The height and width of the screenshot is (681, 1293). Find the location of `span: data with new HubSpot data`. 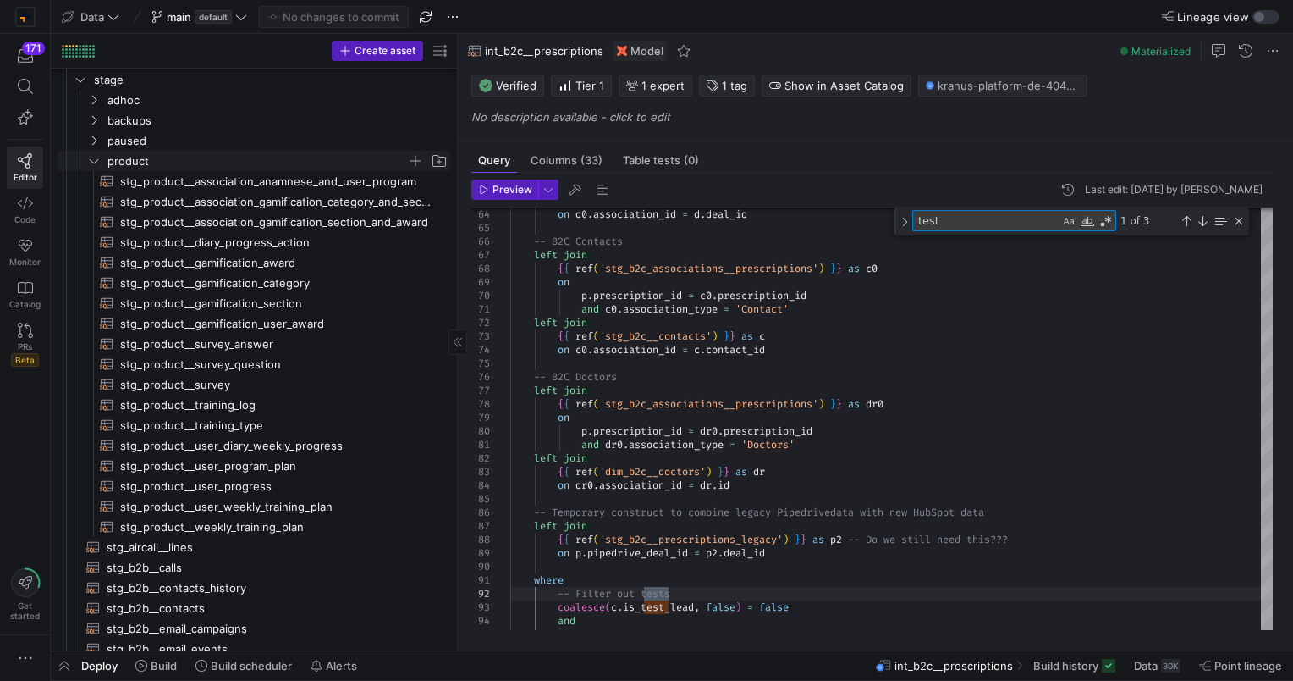

span: data with new HubSpot data is located at coordinates (907, 512).